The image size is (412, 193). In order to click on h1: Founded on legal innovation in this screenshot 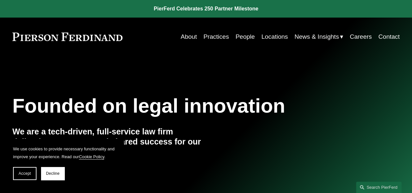, I will do `click(174, 106)`.